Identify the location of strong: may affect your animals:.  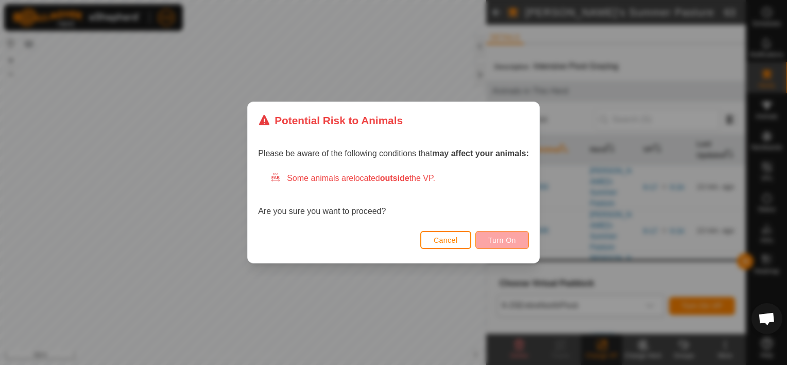
(481, 153).